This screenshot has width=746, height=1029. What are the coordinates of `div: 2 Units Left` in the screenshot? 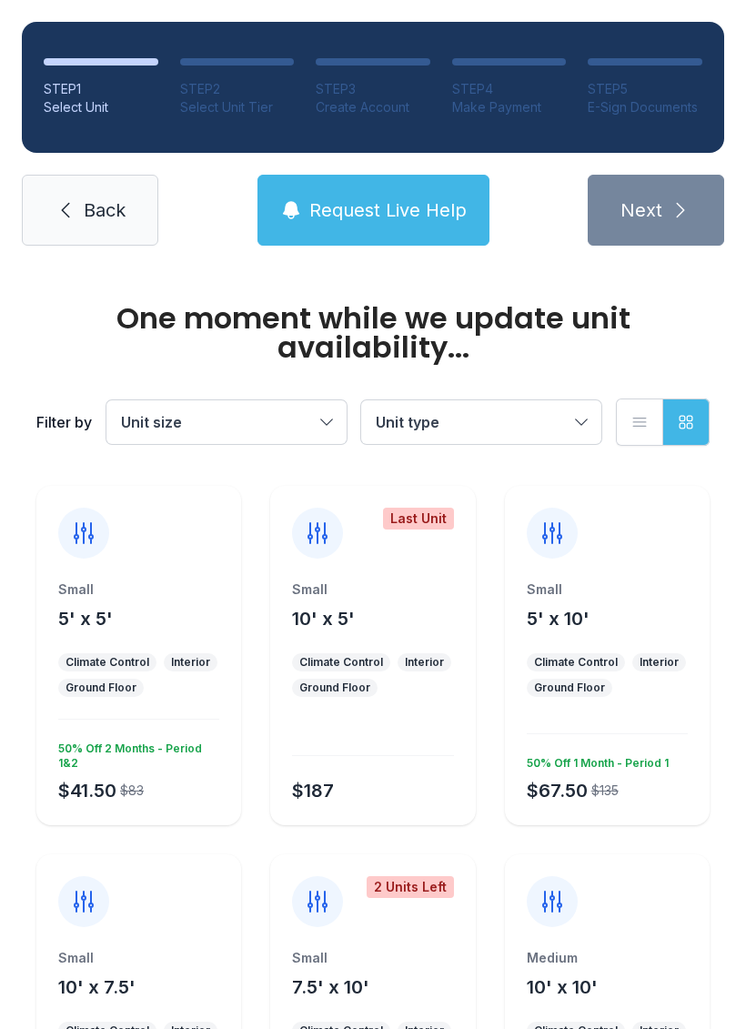 It's located at (410, 887).